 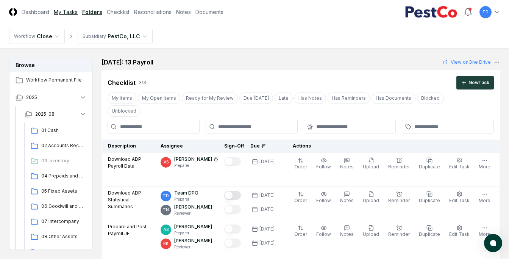 I want to click on button: Unblocked, so click(x=124, y=111).